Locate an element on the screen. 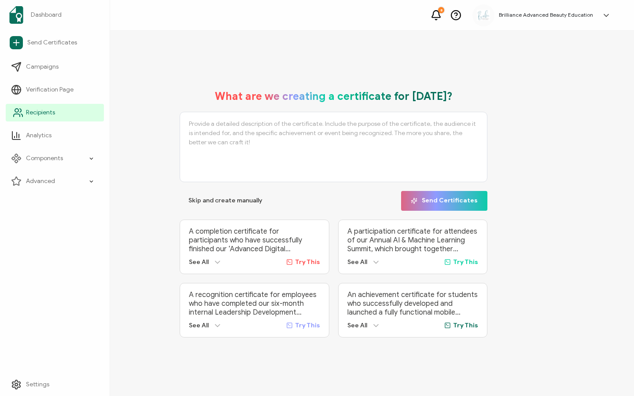 The width and height of the screenshot is (634, 396). p: A recognition certificate for employees who have completed our six-month internal Leadership Deve... is located at coordinates (254, 304).